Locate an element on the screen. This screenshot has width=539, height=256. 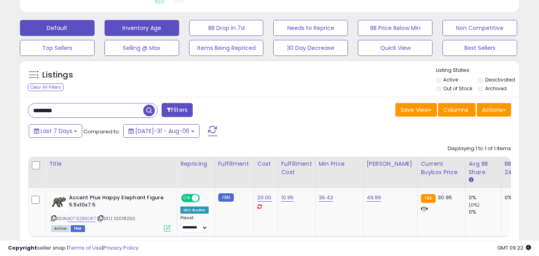
button: 30 Day Decrease is located at coordinates (310, 48).